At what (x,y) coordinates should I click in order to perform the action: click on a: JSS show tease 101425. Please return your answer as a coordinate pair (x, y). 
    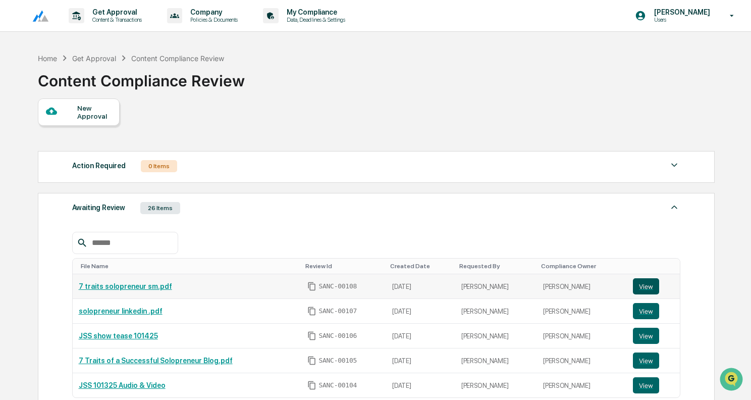
    Looking at the image, I should click on (118, 336).